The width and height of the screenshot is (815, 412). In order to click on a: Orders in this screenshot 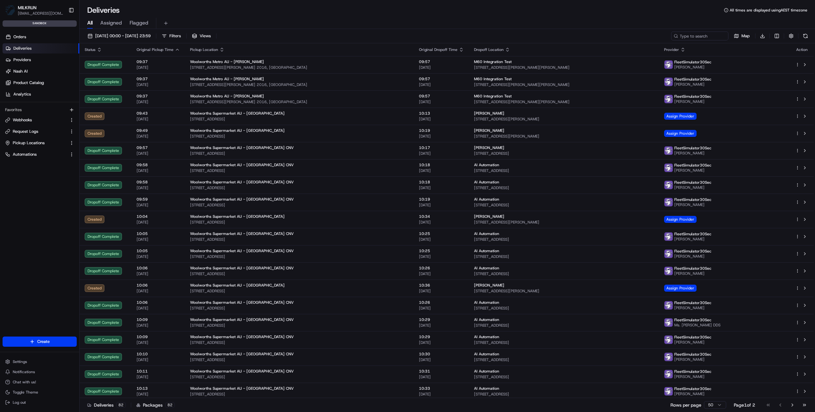, I will do `click(41, 37)`.